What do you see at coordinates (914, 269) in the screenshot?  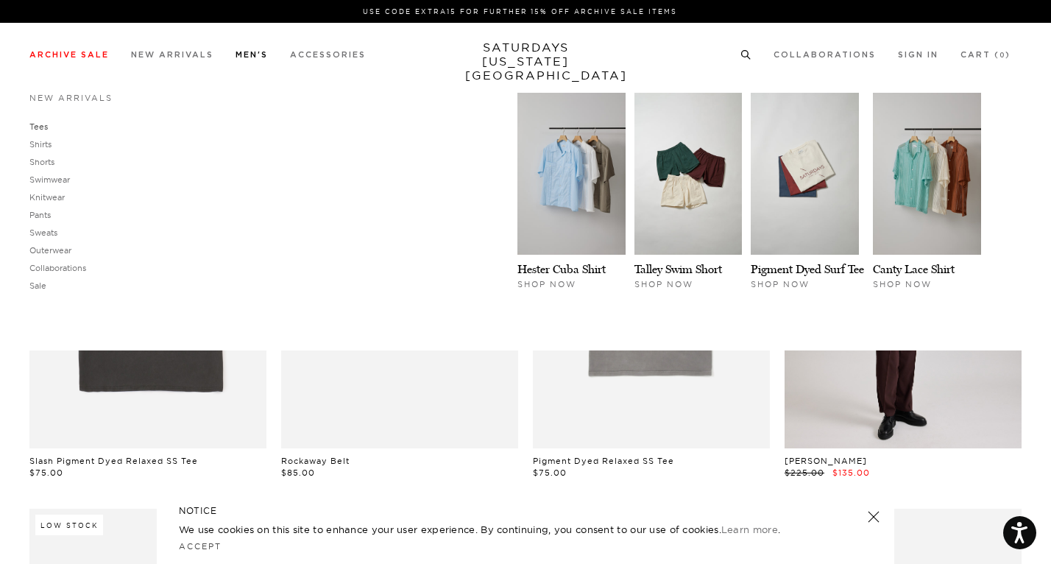 I see `a: Canty Lace Shirt` at bounding box center [914, 269].